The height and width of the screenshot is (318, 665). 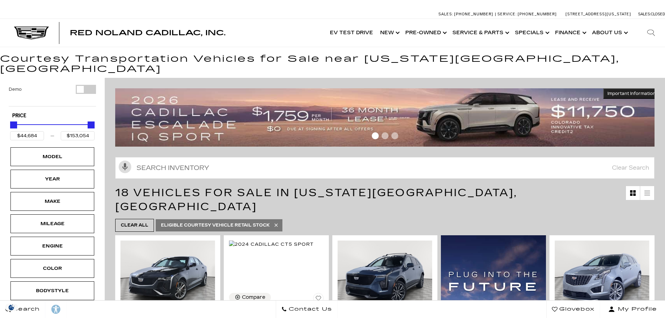 I want to click on div: Filter by Vehicle Type, so click(x=52, y=95).